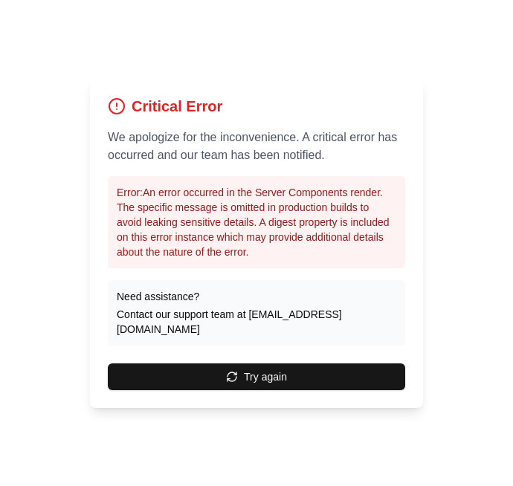  I want to click on p: Need assistance?, so click(256, 297).